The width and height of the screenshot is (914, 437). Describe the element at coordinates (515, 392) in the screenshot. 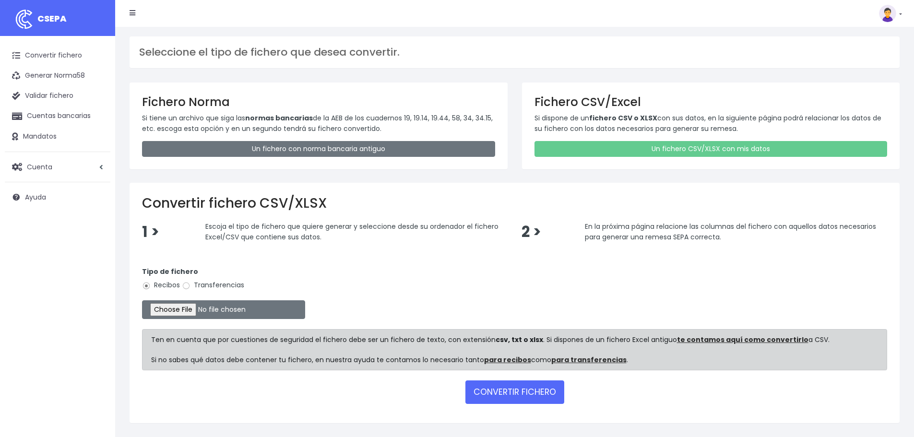

I see `button: CONVERTIR FICHERO` at that location.